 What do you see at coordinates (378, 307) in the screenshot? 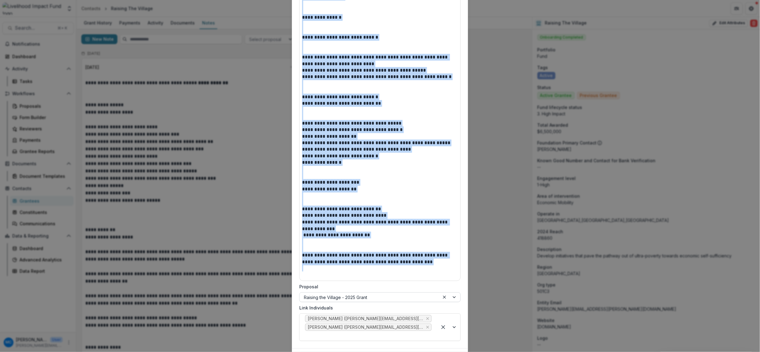
I see `label: Link Individuals` at bounding box center [378, 307].